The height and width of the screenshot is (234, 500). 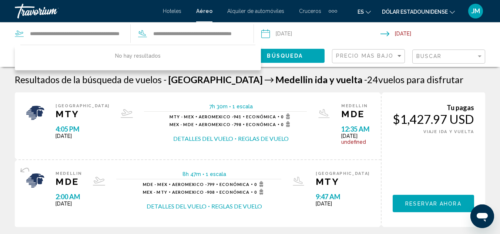 I want to click on button: Filter, so click(x=449, y=57).